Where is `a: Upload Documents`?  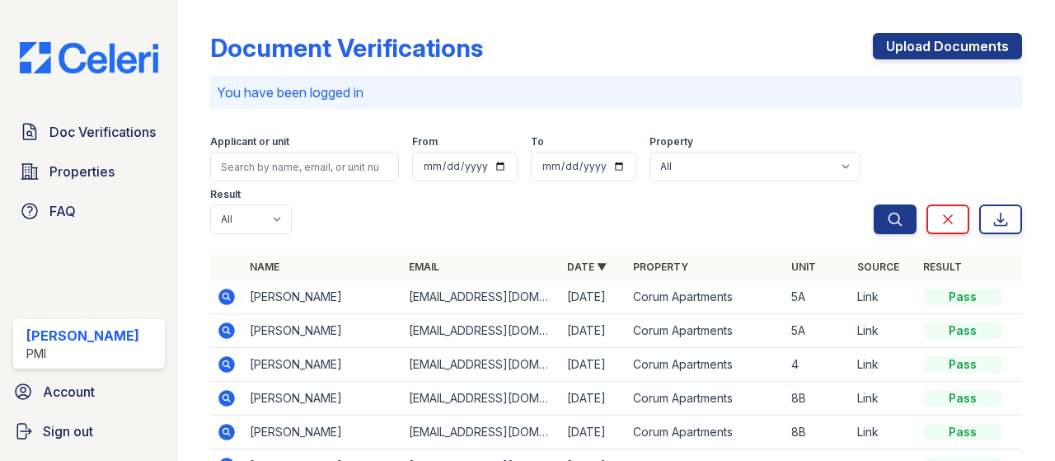 a: Upload Documents is located at coordinates (947, 46).